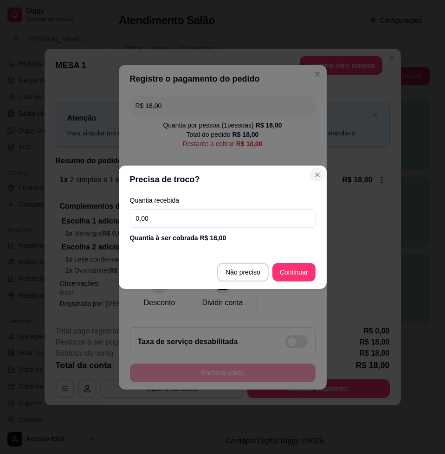 This screenshot has height=454, width=445. I want to click on div: Quantia à ser cobrada R$ 18,00, so click(223, 238).